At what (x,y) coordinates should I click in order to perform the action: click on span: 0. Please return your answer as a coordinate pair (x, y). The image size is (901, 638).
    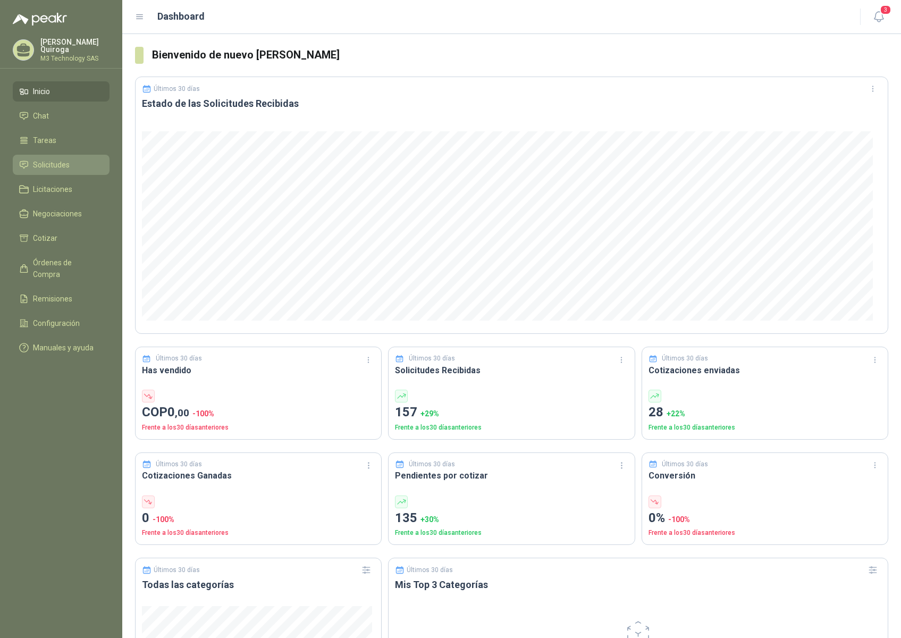
    Looking at the image, I should click on (178, 412).